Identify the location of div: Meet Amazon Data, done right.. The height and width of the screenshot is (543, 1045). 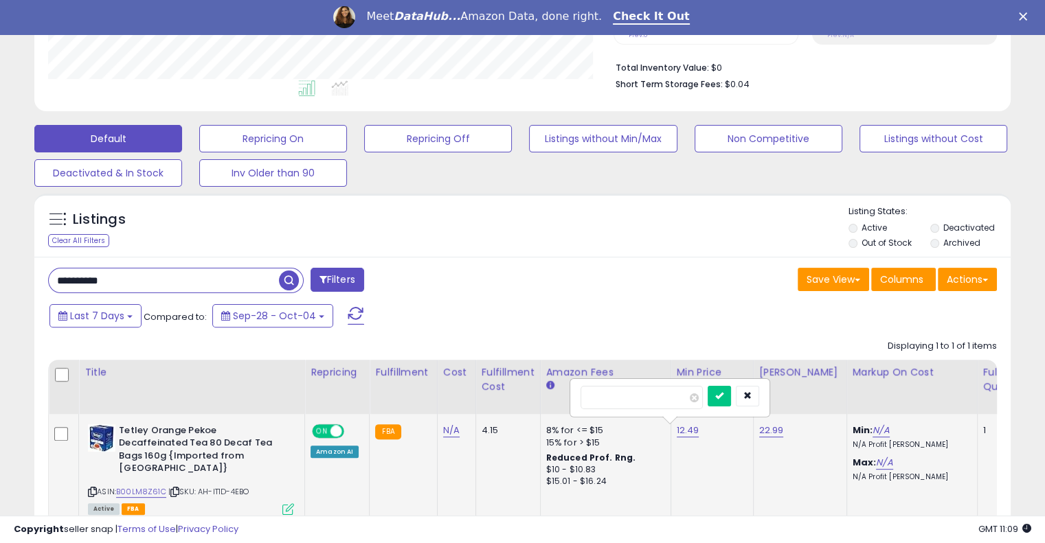
(484, 16).